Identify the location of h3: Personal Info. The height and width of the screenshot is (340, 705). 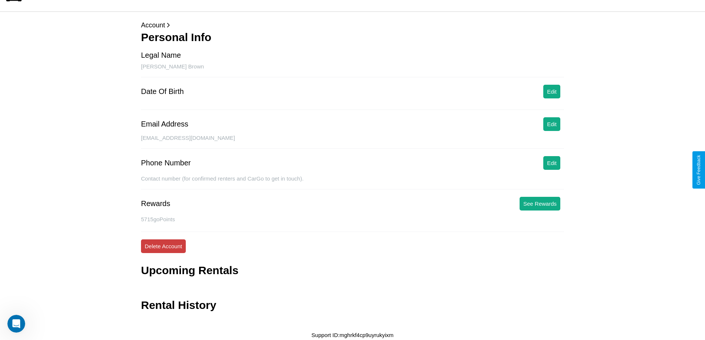
(352, 37).